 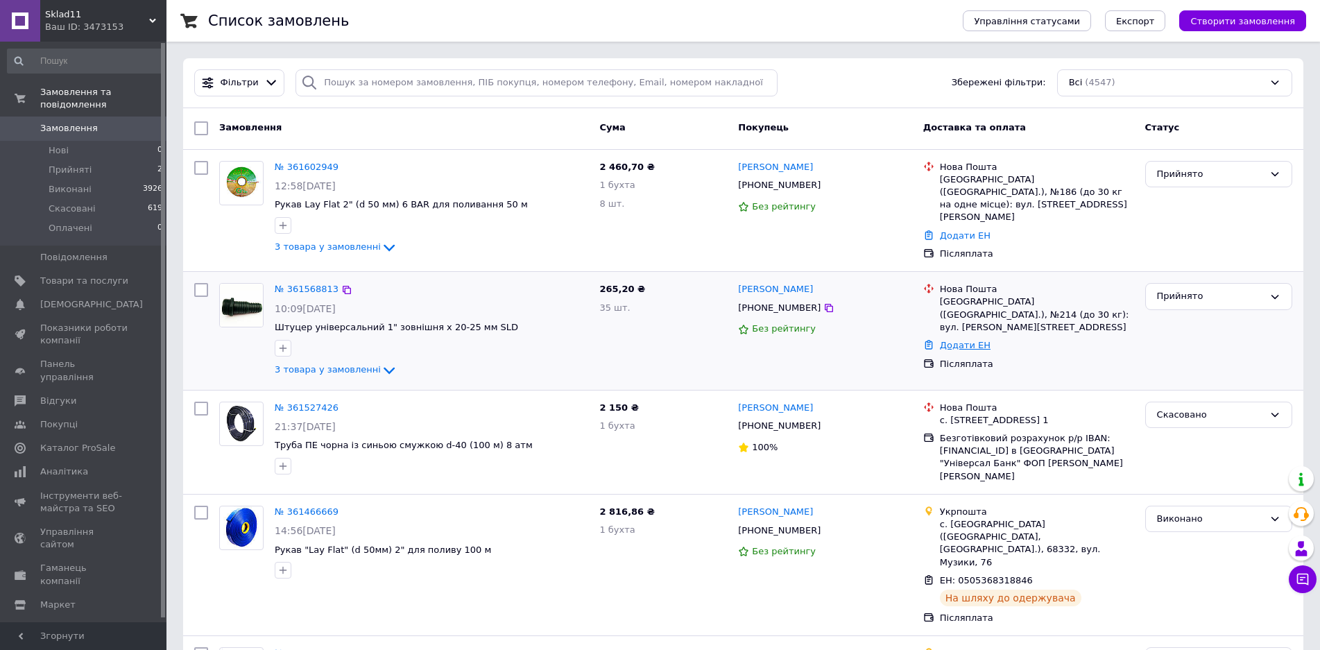 What do you see at coordinates (74, 257) in the screenshot?
I see `span: Повідомлення` at bounding box center [74, 257].